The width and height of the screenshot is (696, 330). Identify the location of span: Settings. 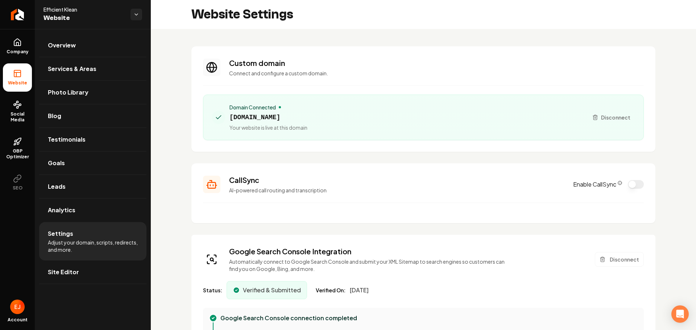
(61, 234).